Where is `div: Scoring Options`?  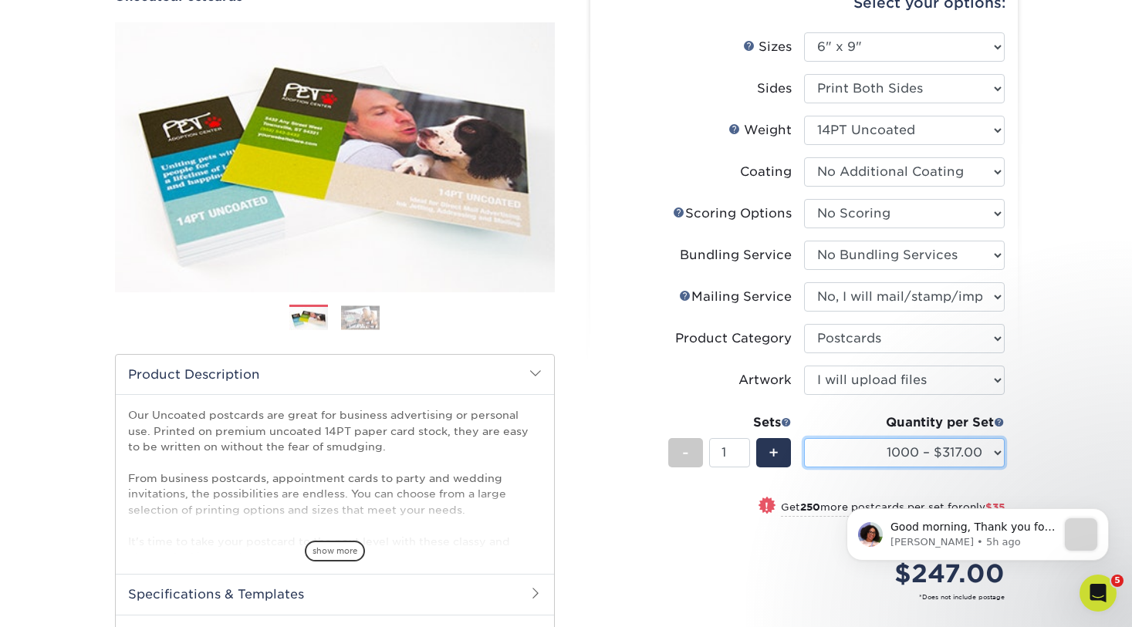 div: Scoring Options is located at coordinates (732, 214).